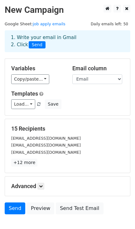 This screenshot has height=229, width=135. What do you see at coordinates (49, 24) in the screenshot?
I see `a: job apply emails` at bounding box center [49, 24].